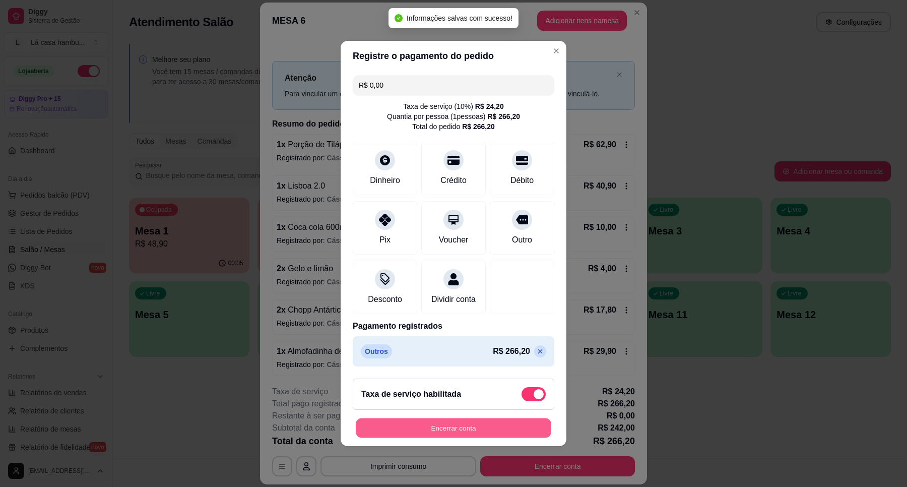  I want to click on div: Dinheiro, so click(385, 180).